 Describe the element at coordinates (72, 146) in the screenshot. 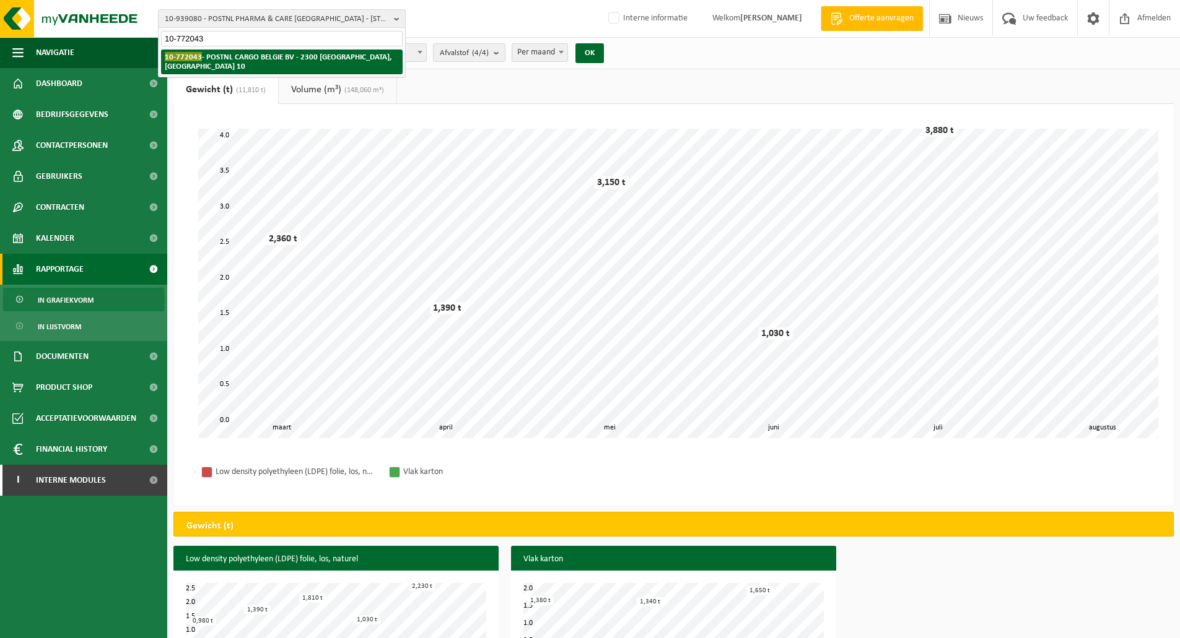

I see `span: Contactpersonen` at that location.